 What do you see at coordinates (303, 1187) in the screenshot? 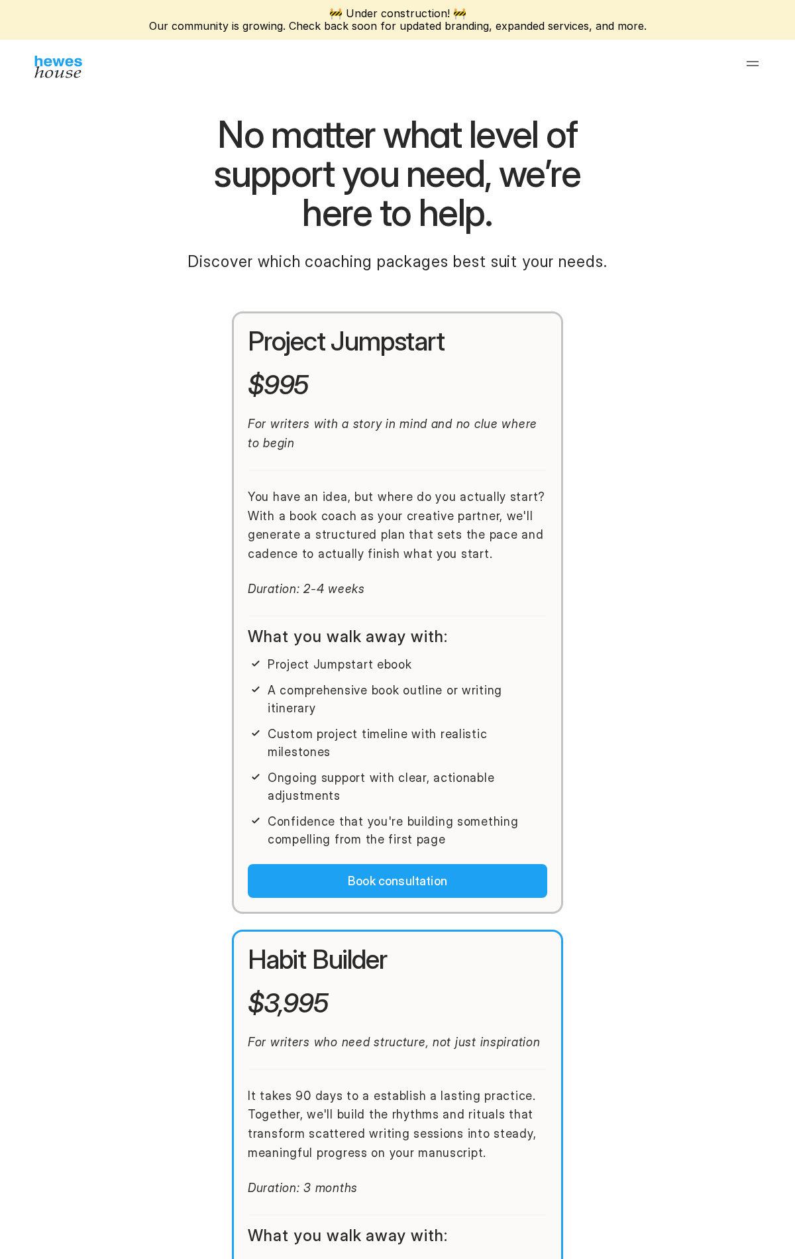
I see `em: Duration: 3 months` at bounding box center [303, 1187].